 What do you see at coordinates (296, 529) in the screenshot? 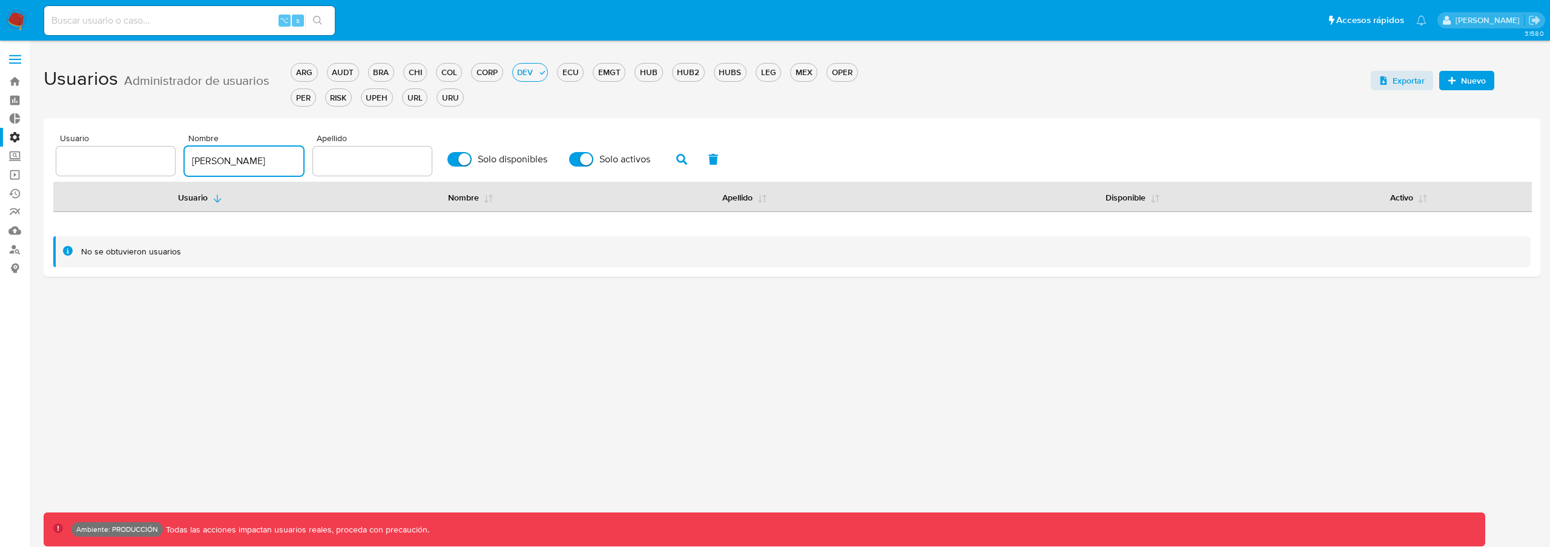
I see `p: Todas las acciones impactan usuarios reales, proceda con precaución.` at bounding box center [296, 529].